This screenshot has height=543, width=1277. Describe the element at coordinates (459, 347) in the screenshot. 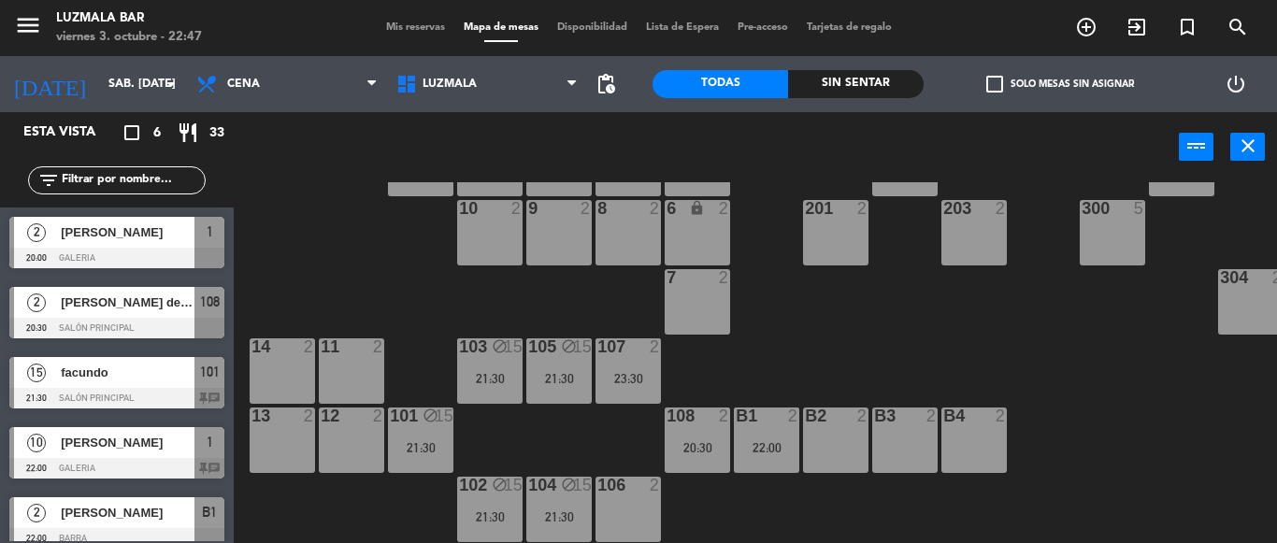

I see `div: 103` at that location.